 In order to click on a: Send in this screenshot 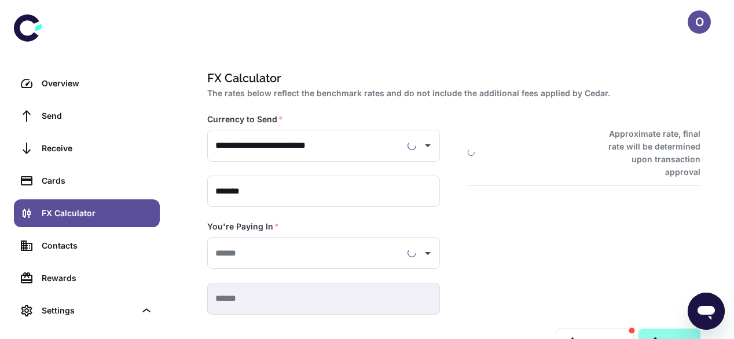, I will do `click(87, 116)`.